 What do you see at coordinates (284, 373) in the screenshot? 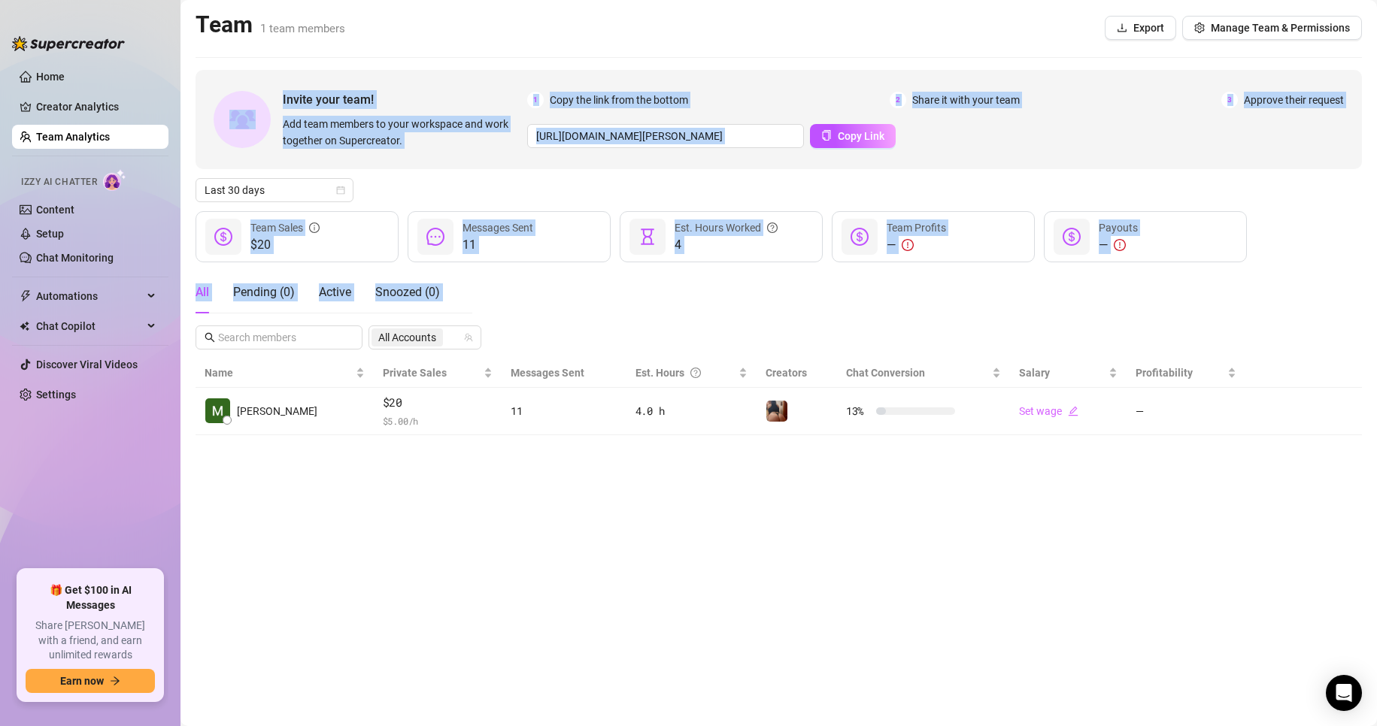
I see `th: Name` at bounding box center [284, 373].